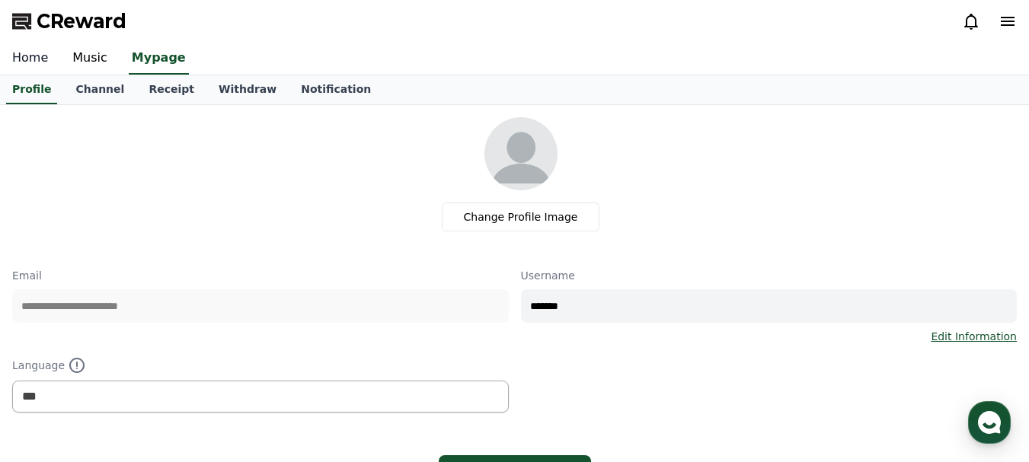  I want to click on label: Change Profile Image, so click(521, 217).